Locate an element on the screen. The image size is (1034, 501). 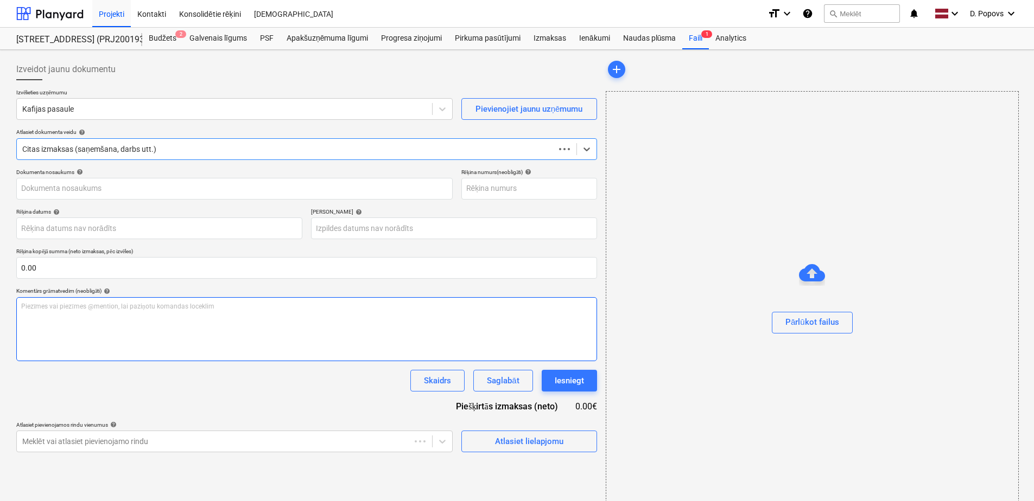
a: Galvenais līgums is located at coordinates (218, 39).